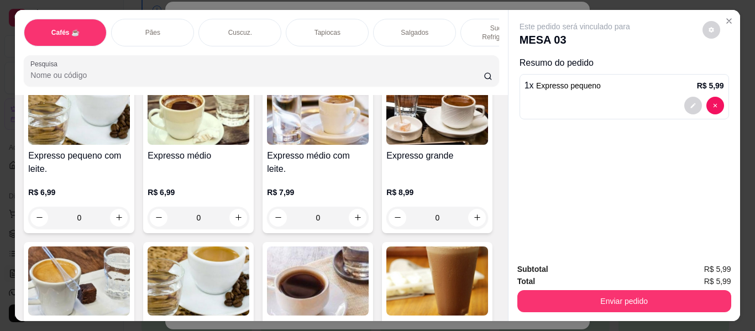 This screenshot has height=331, width=755. I want to click on p: MESA 03, so click(575, 40).